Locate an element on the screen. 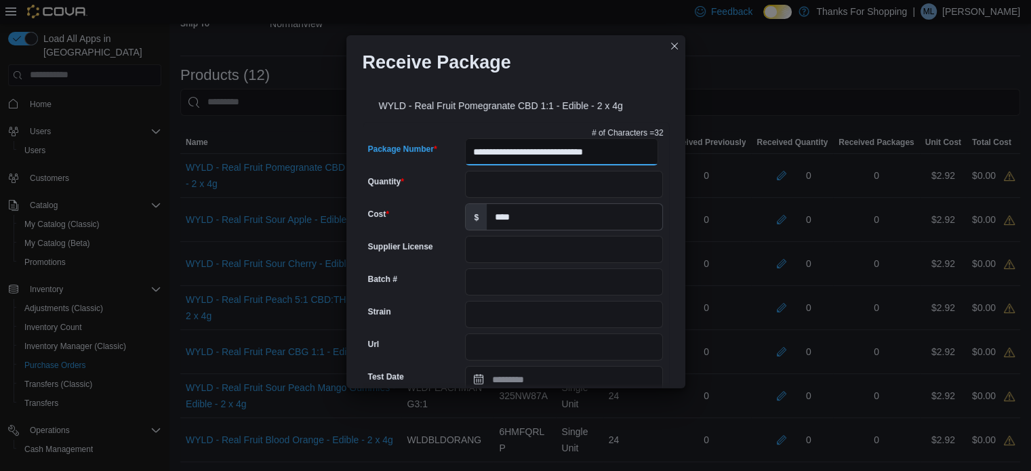 This screenshot has width=1031, height=471. input: Press the down key to open a popover containing a calendar. is located at coordinates (564, 380).